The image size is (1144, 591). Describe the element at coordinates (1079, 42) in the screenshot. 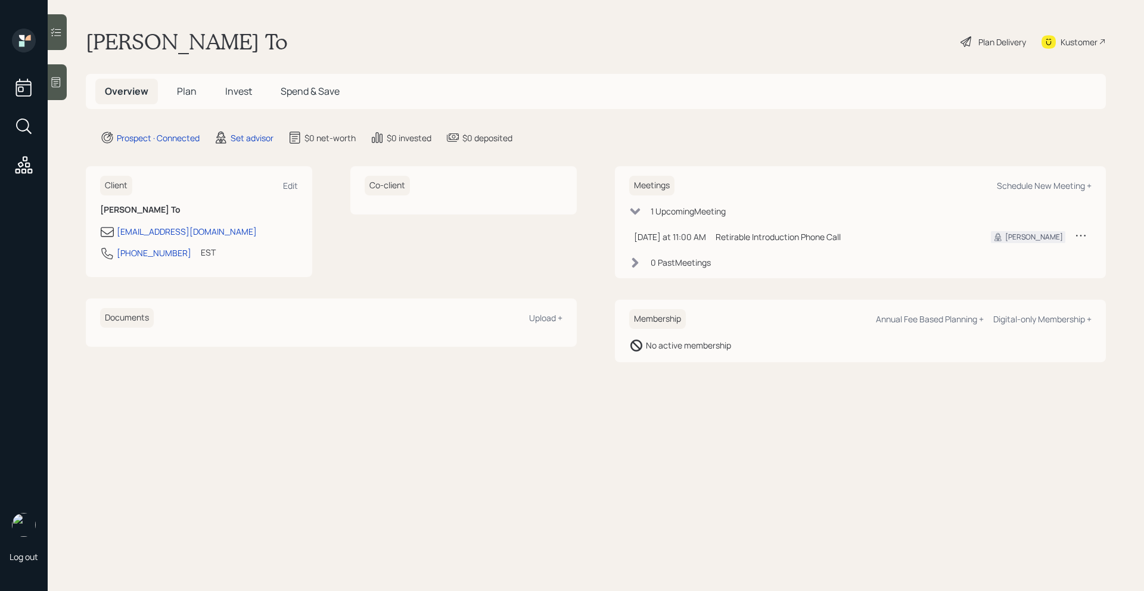

I see `div: Kustomer` at that location.